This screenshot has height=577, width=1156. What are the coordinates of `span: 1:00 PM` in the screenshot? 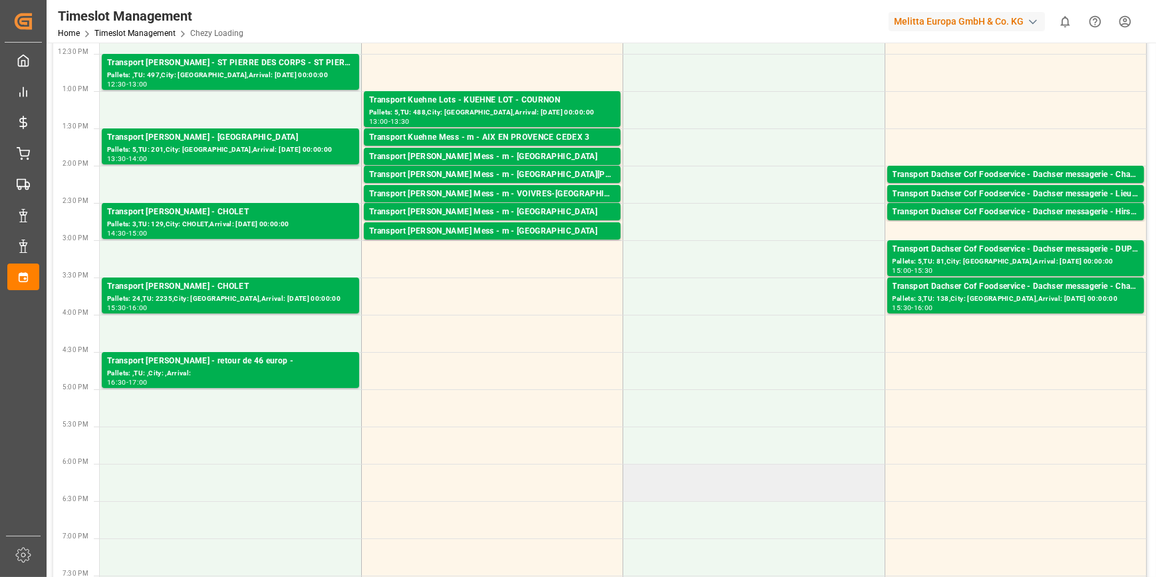 It's located at (75, 88).